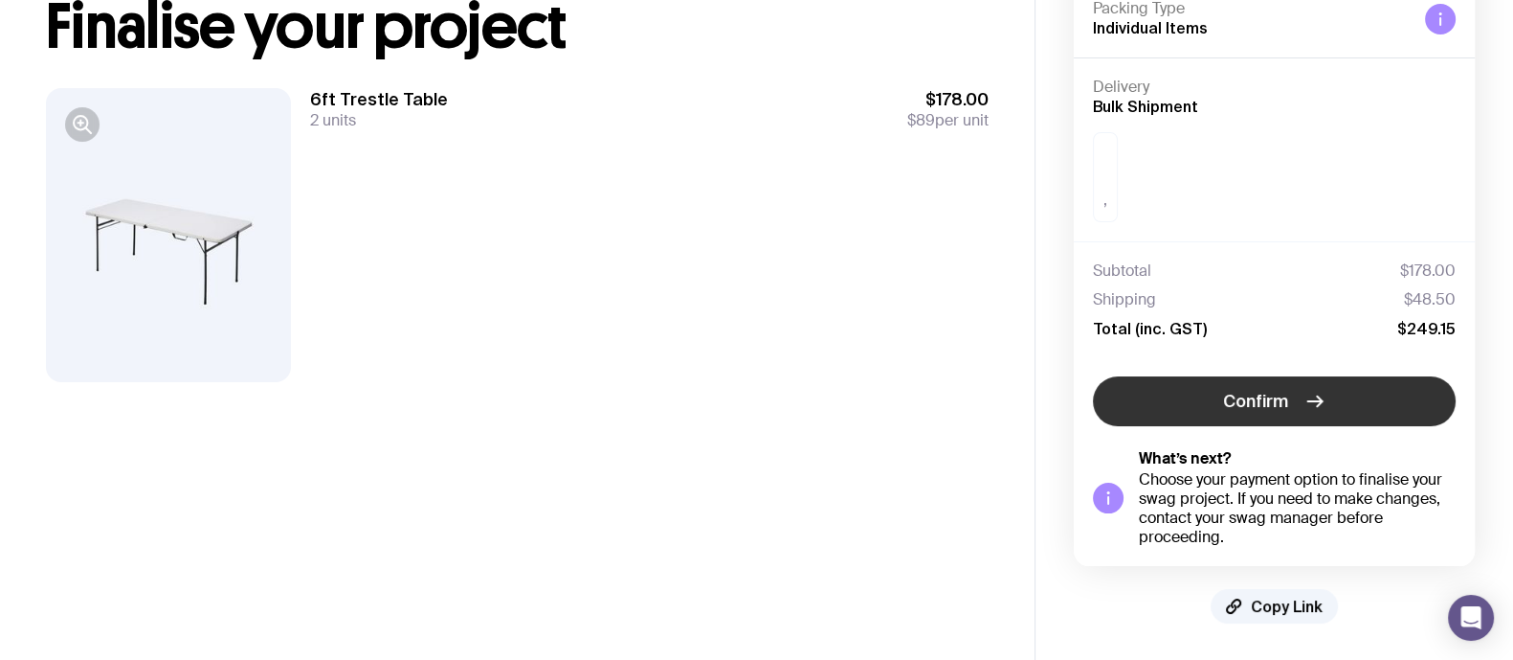  I want to click on span: $48.50, so click(1430, 300).